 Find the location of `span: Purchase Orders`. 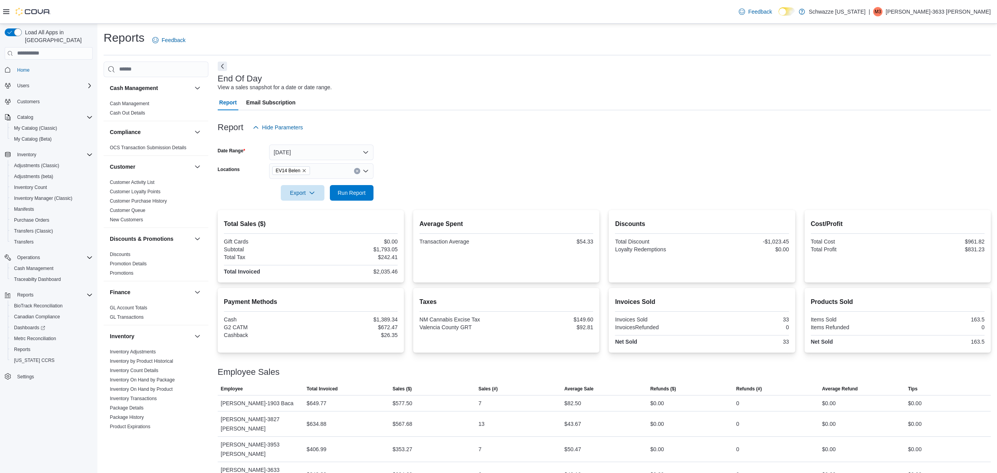

span: Purchase Orders is located at coordinates (52, 220).